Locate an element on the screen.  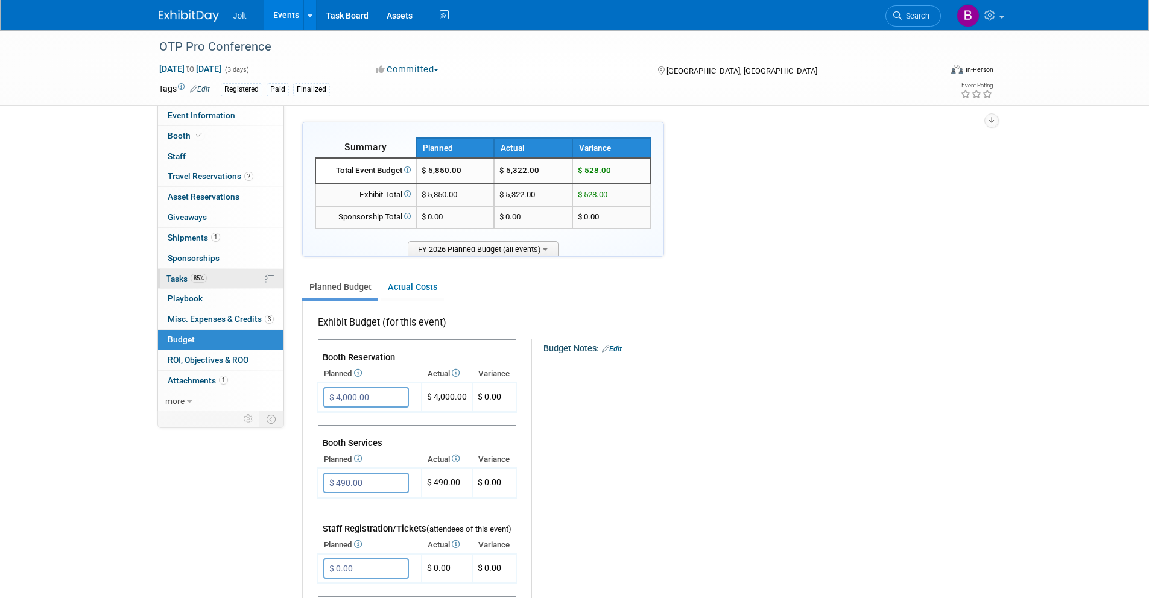
span: Attachments is located at coordinates (198, 381).